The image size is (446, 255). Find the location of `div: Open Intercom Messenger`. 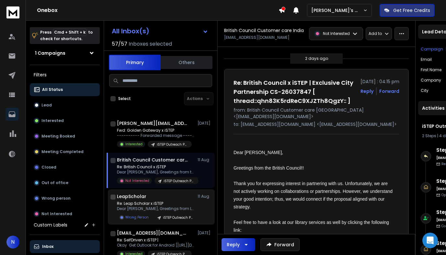

div: Open Intercom Messenger is located at coordinates (430, 240).